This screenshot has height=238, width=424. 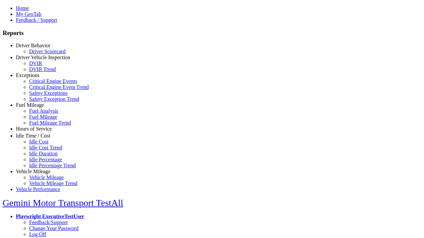 What do you see at coordinates (46, 148) in the screenshot?
I see `a: Idle Cost Trend` at bounding box center [46, 148].